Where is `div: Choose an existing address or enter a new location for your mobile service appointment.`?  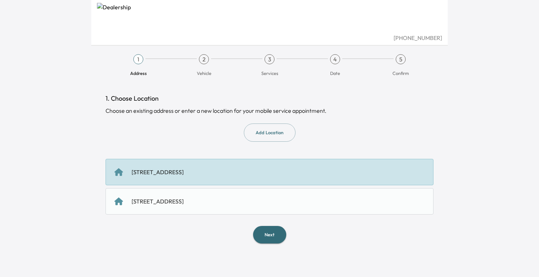 div: Choose an existing address or enter a new location for your mobile service appointment. is located at coordinates (270, 111).